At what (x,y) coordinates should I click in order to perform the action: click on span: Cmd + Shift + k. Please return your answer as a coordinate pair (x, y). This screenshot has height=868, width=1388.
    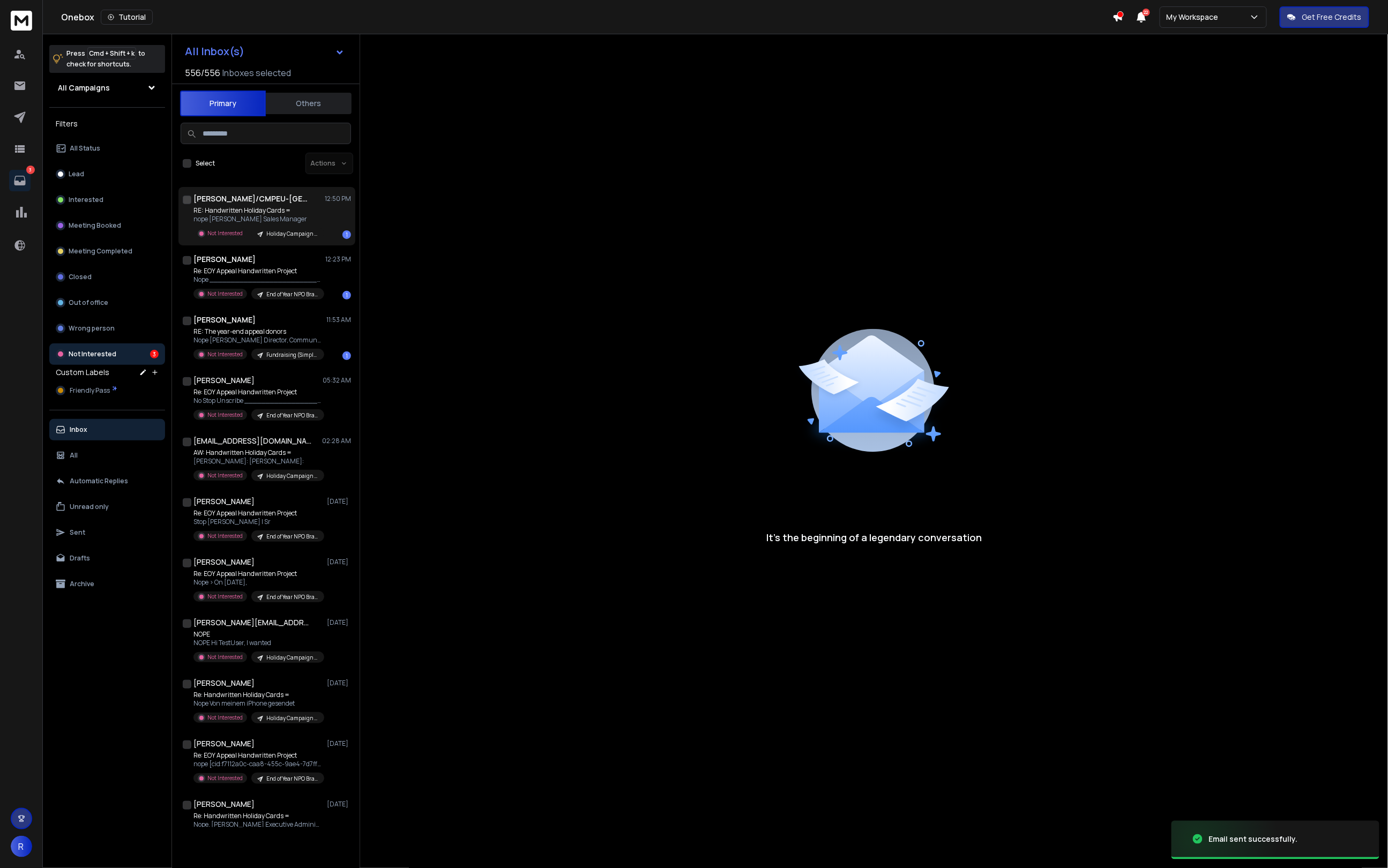
    Looking at the image, I should click on (111, 53).